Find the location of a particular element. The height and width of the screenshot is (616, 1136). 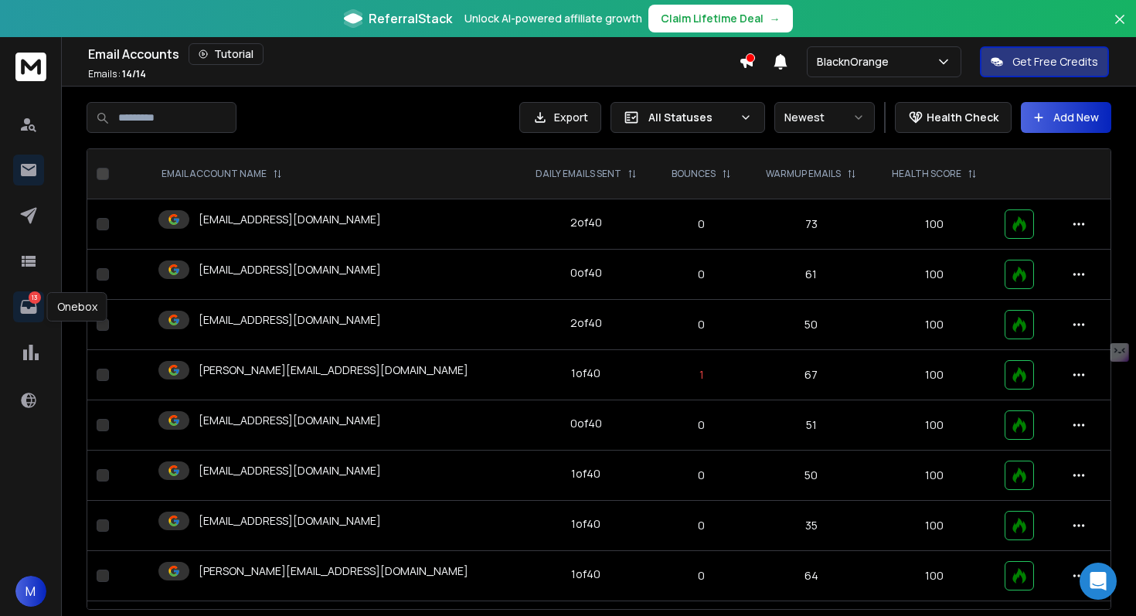

p: Emails : is located at coordinates (117, 74).